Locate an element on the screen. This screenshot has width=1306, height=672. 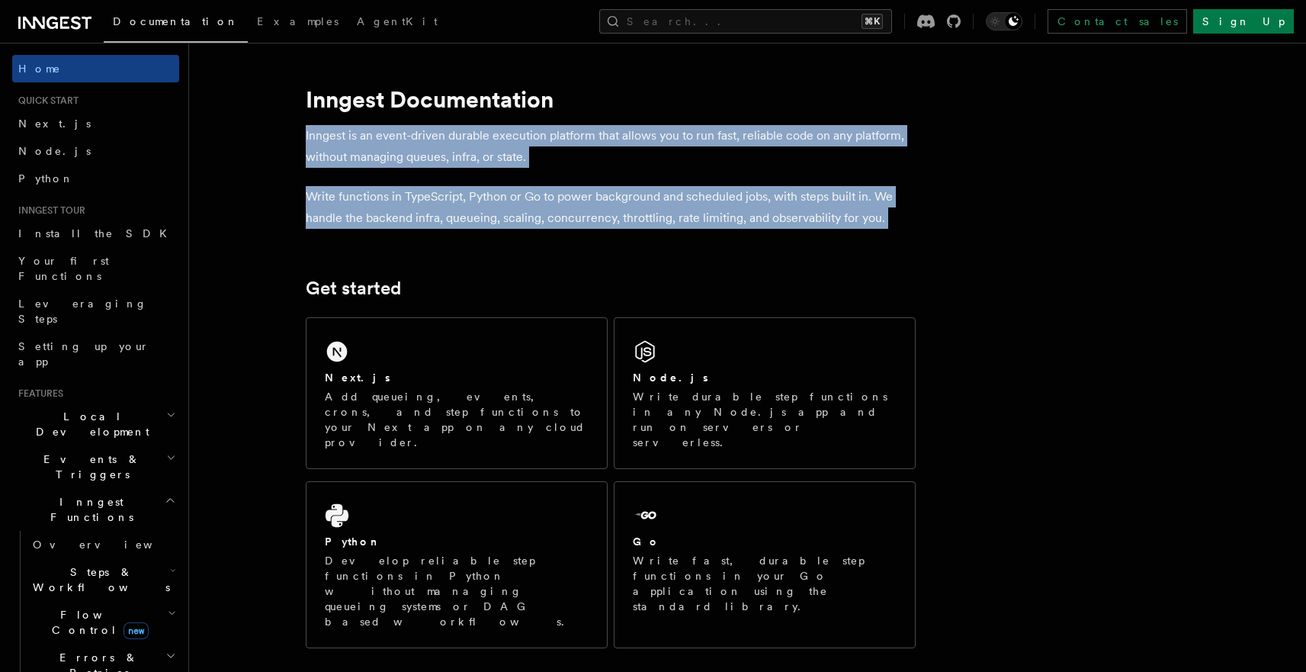
button: Flow Controlnew is located at coordinates (103, 622).